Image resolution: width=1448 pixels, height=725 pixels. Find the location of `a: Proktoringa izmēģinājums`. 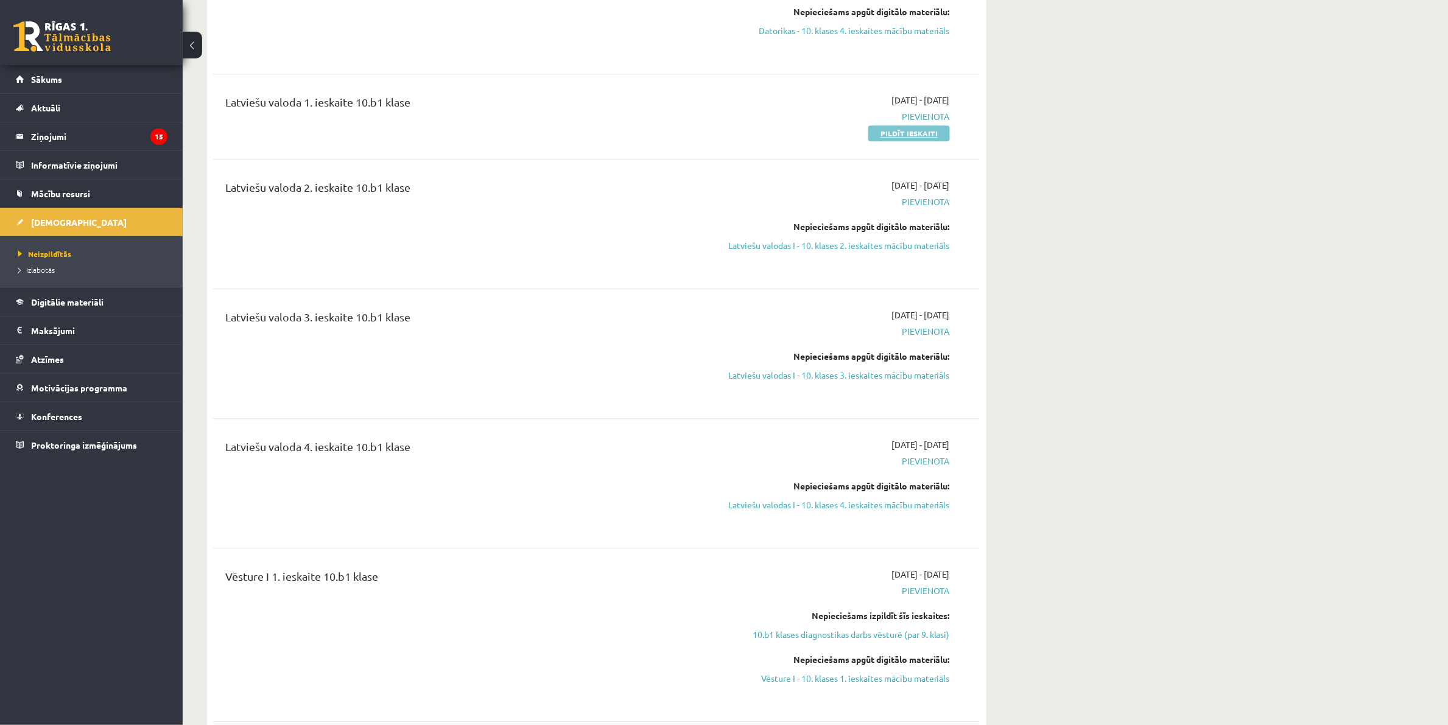

a: Proktoringa izmēģinājums is located at coordinates (91, 445).